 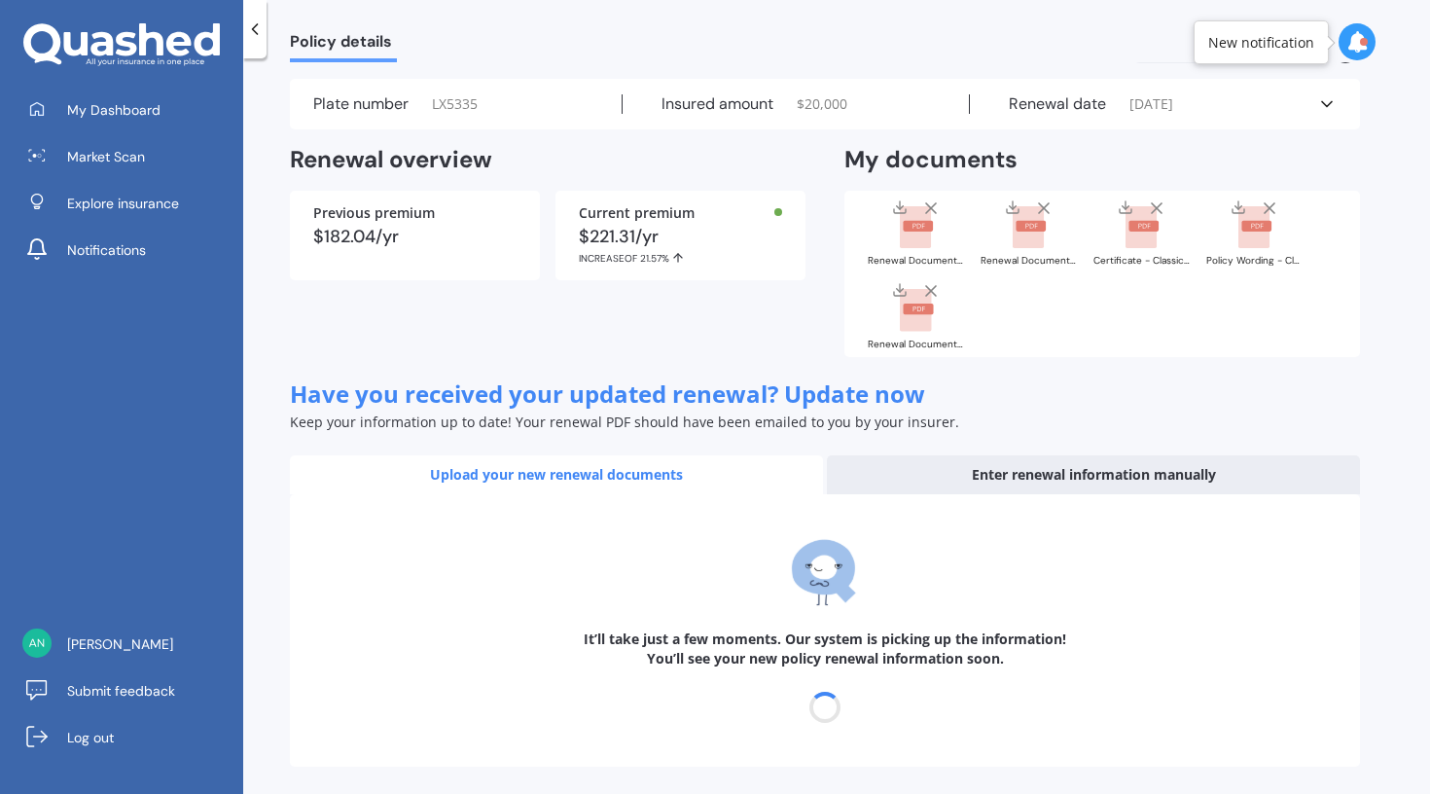 I want to click on h2: My documents, so click(x=931, y=160).